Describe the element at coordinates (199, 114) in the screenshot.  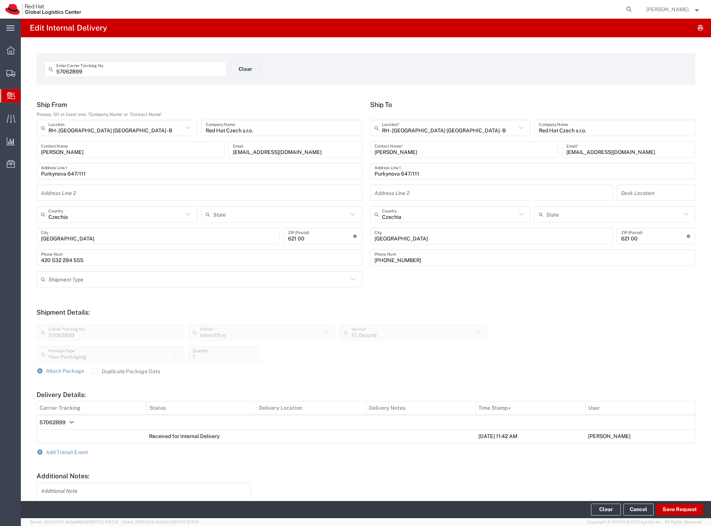
I see `div: Please, fill at least one: 'Company Name' or 'Contact Name'` at that location.